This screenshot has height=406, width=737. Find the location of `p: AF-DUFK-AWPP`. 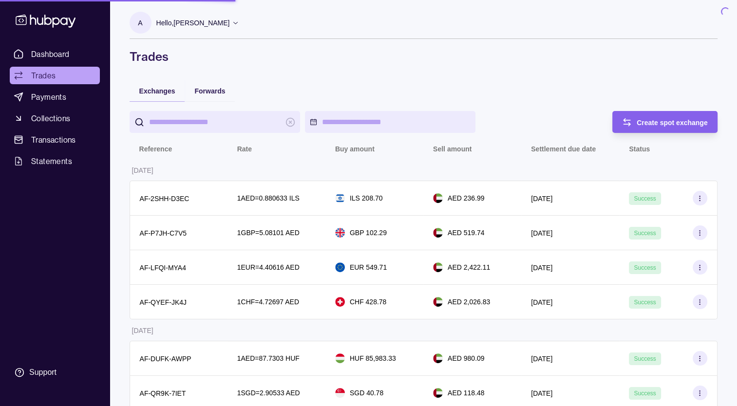

p: AF-DUFK-AWPP is located at coordinates (166, 359).